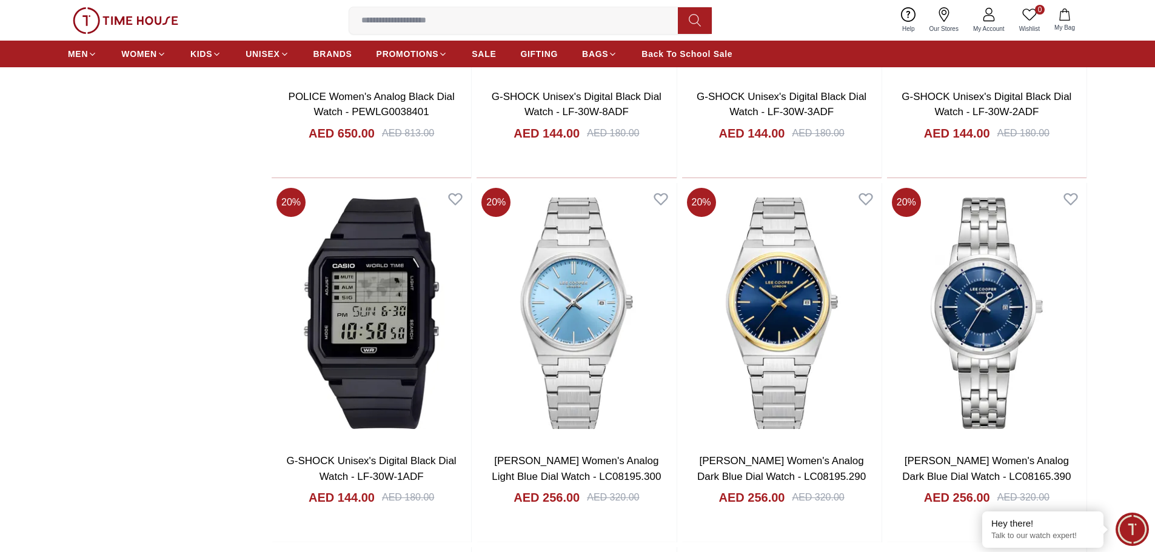 This screenshot has height=552, width=1155. Describe the element at coordinates (576, 313) in the screenshot. I see `img: Lee Cooper Women's Analog Light Blue Dial Watch - LC08195.300` at that location.